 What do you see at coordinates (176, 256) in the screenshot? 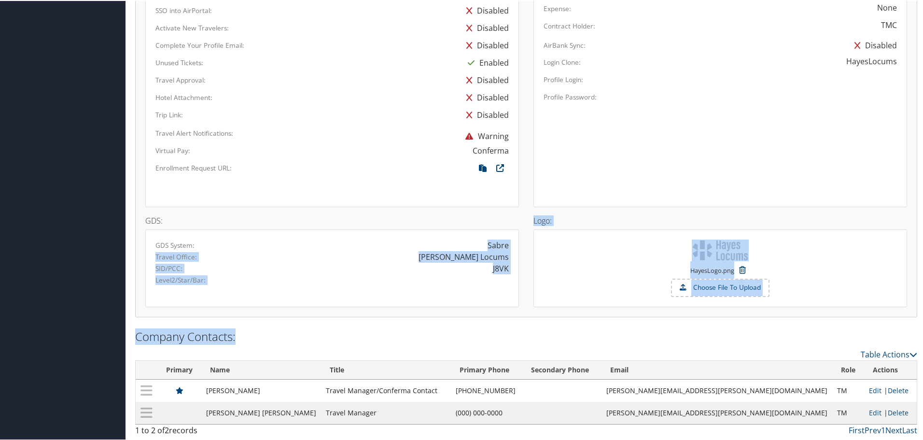
I see `label: Travel Office:` at bounding box center [176, 256].